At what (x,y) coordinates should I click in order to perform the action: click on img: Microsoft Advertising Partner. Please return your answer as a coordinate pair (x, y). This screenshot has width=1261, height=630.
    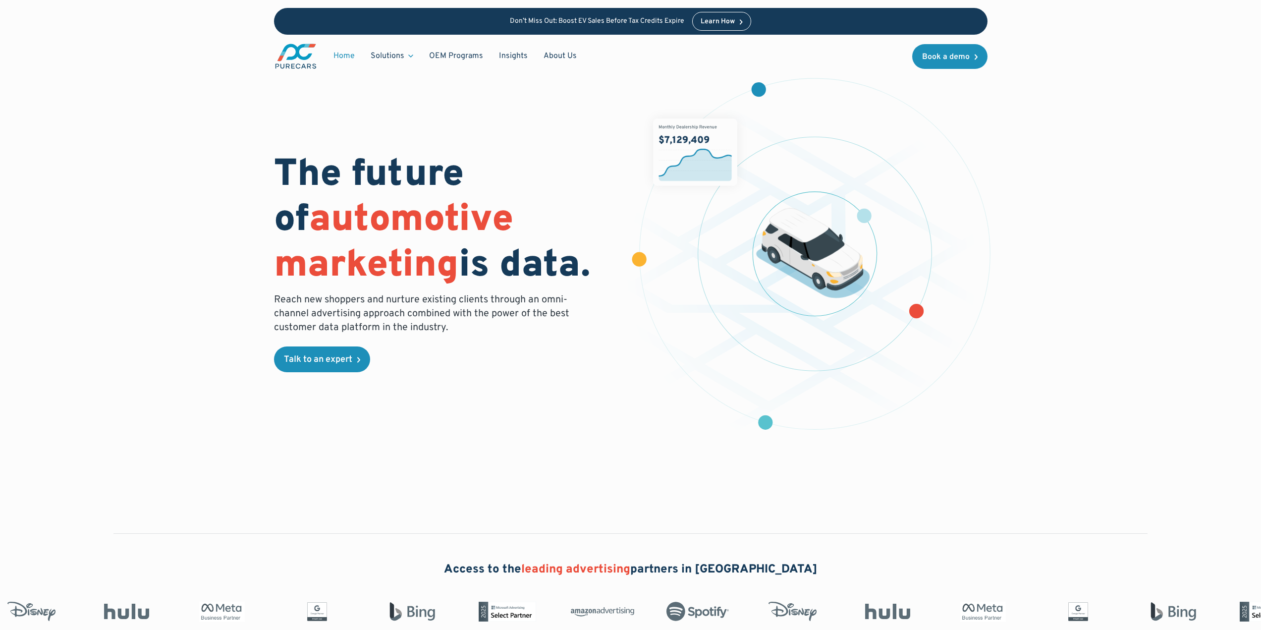
    Looking at the image, I should click on (508, 612).